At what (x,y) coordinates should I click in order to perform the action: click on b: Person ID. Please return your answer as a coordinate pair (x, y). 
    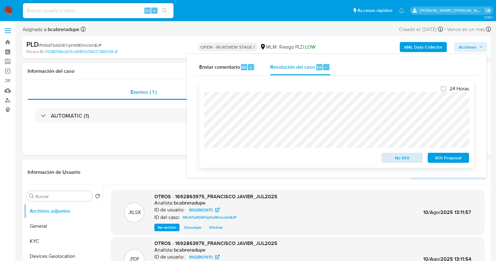
    Looking at the image, I should click on (35, 52).